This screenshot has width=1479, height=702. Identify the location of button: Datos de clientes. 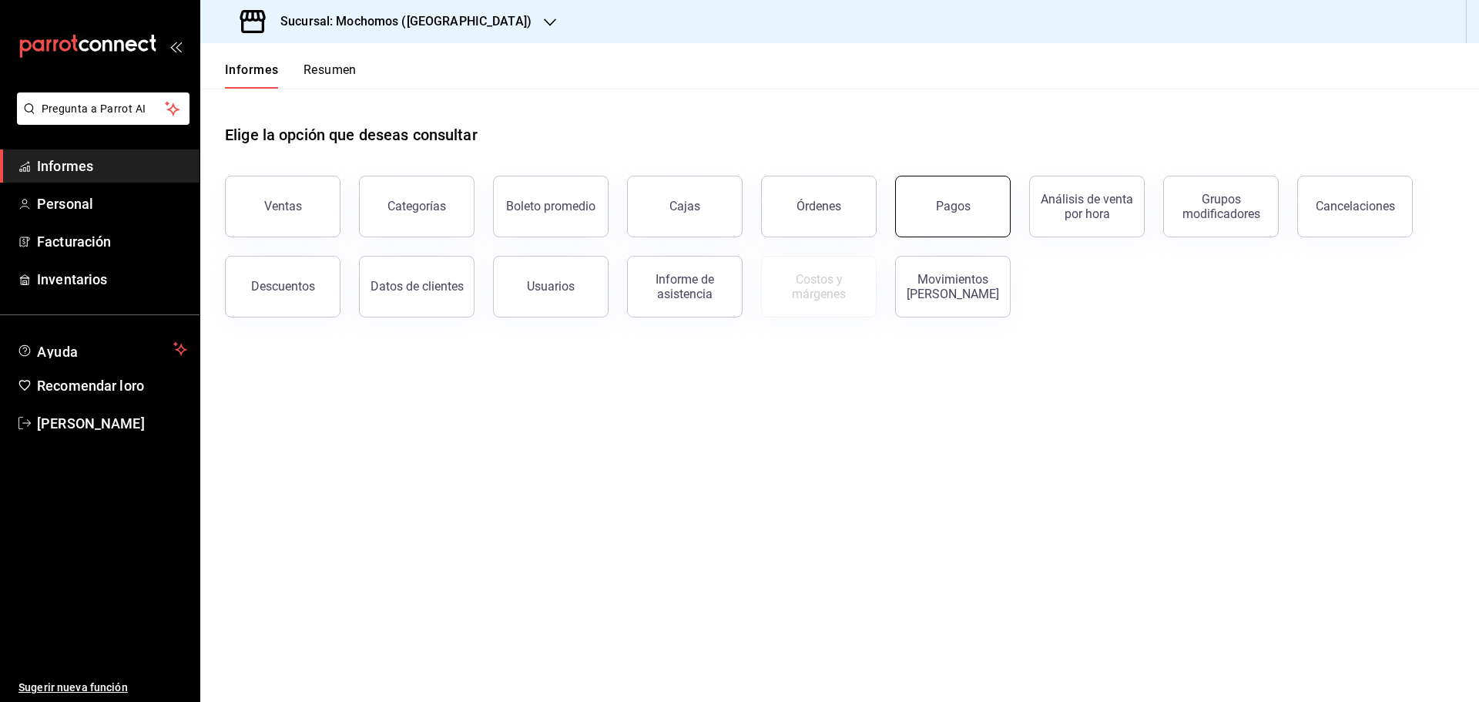
(417, 287).